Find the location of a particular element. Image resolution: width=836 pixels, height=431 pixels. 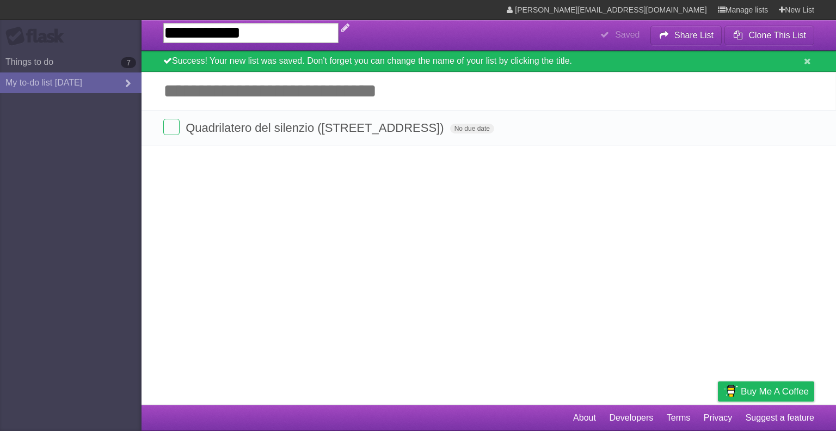

a: Developers is located at coordinates (631, 418).